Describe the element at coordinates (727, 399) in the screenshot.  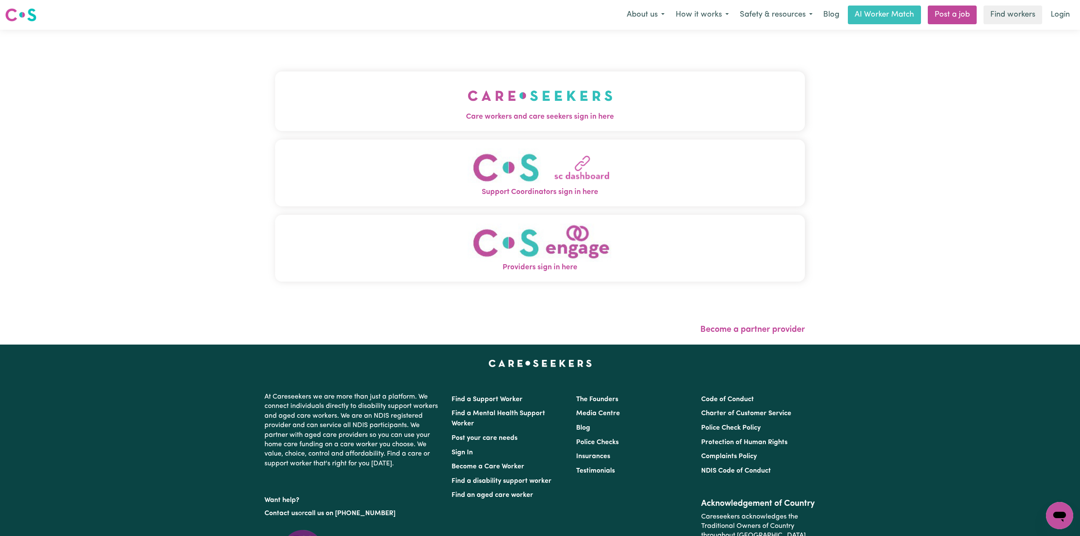
I see `a: Code of Conduct` at that location.